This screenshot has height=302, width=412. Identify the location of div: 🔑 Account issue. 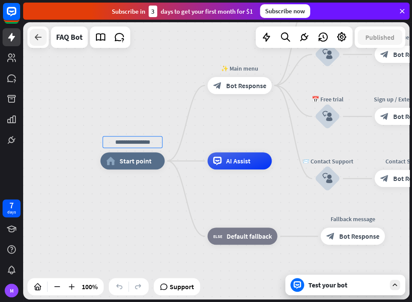
(327, 37).